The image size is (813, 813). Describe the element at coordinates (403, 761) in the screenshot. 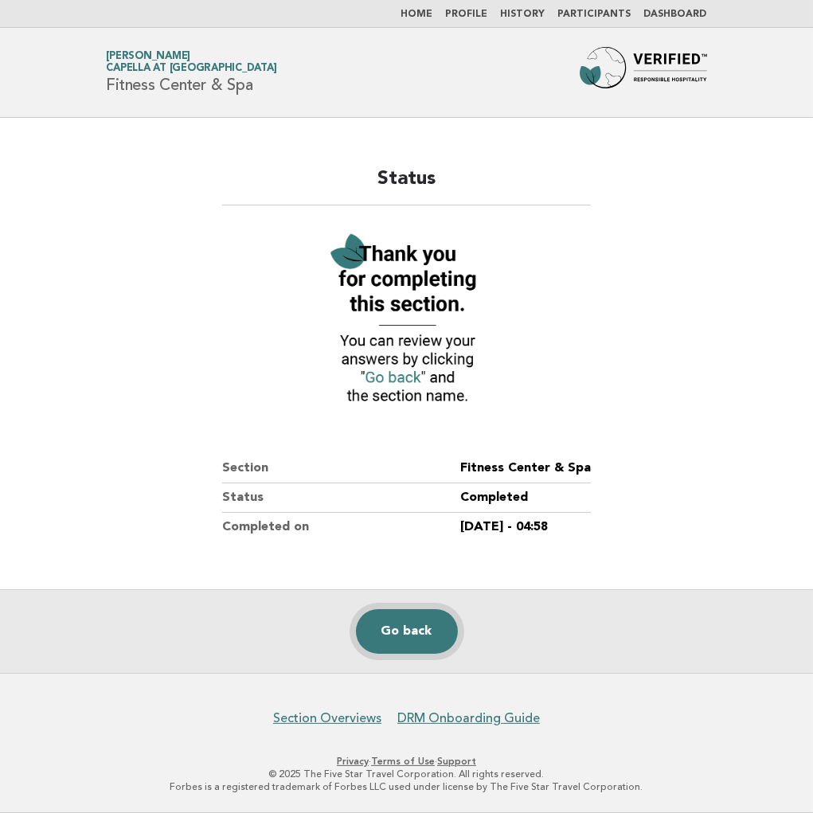

I see `a: Terms of Use` at that location.